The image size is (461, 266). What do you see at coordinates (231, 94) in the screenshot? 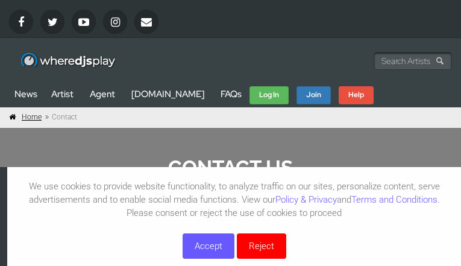
I see `a: FAQs` at bounding box center [231, 94].